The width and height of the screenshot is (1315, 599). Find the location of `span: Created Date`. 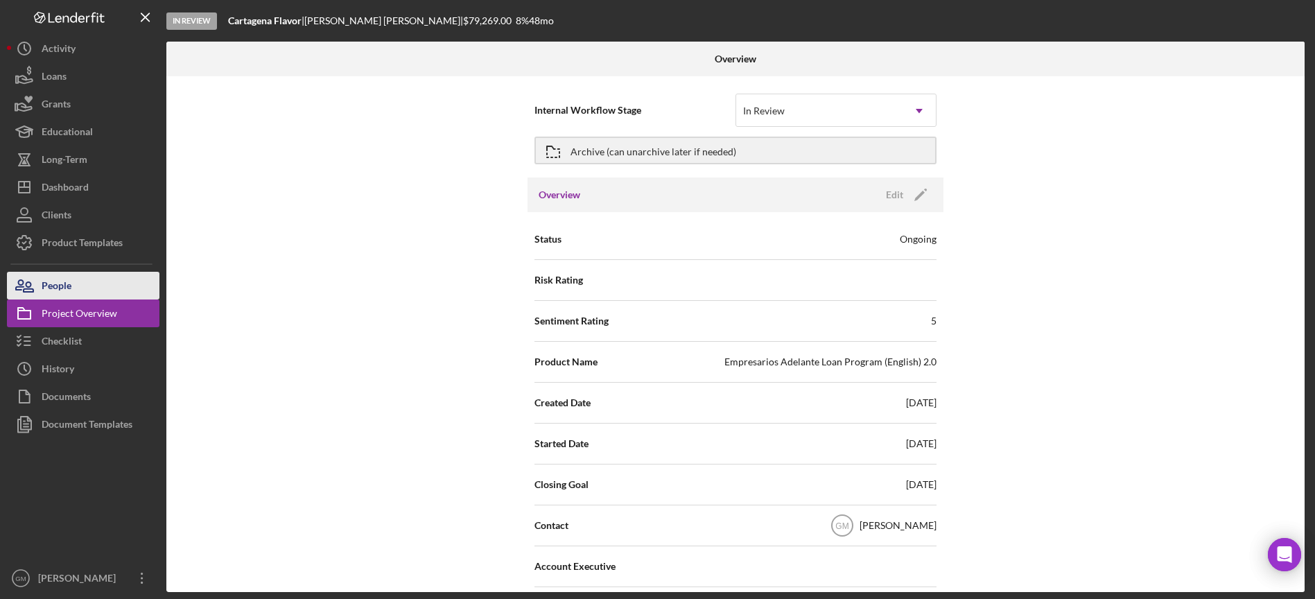

span: Created Date is located at coordinates (562, 403).